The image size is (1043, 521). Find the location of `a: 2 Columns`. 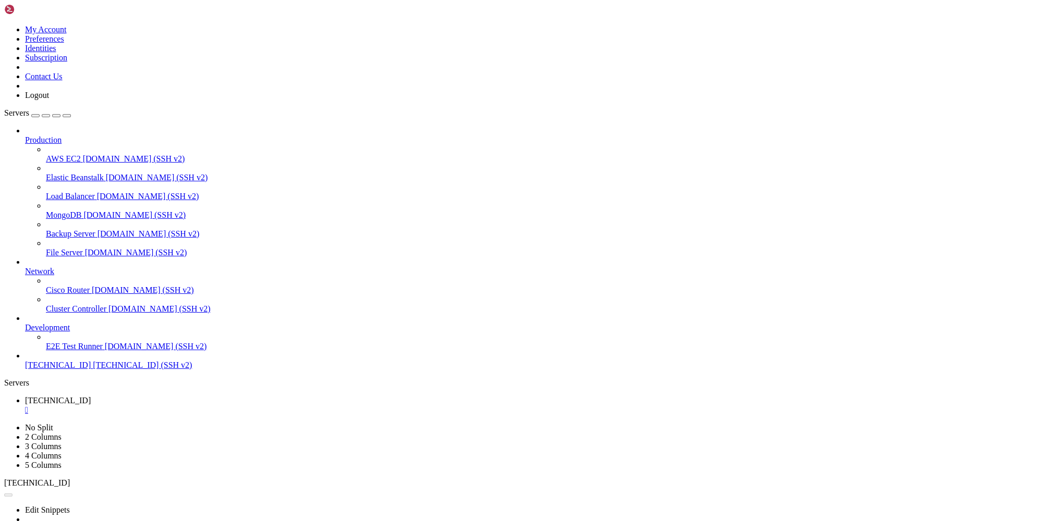

a: 2 Columns is located at coordinates (43, 437).